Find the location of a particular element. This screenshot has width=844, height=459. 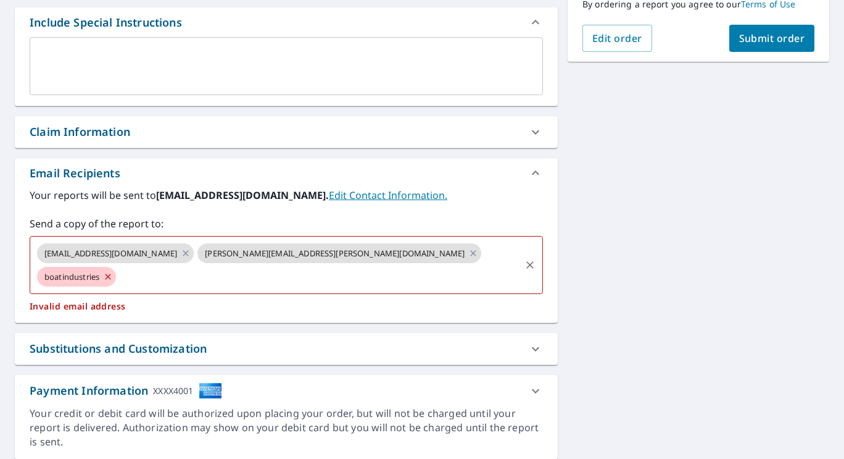

div: Payment Information is located at coordinates (126, 390).